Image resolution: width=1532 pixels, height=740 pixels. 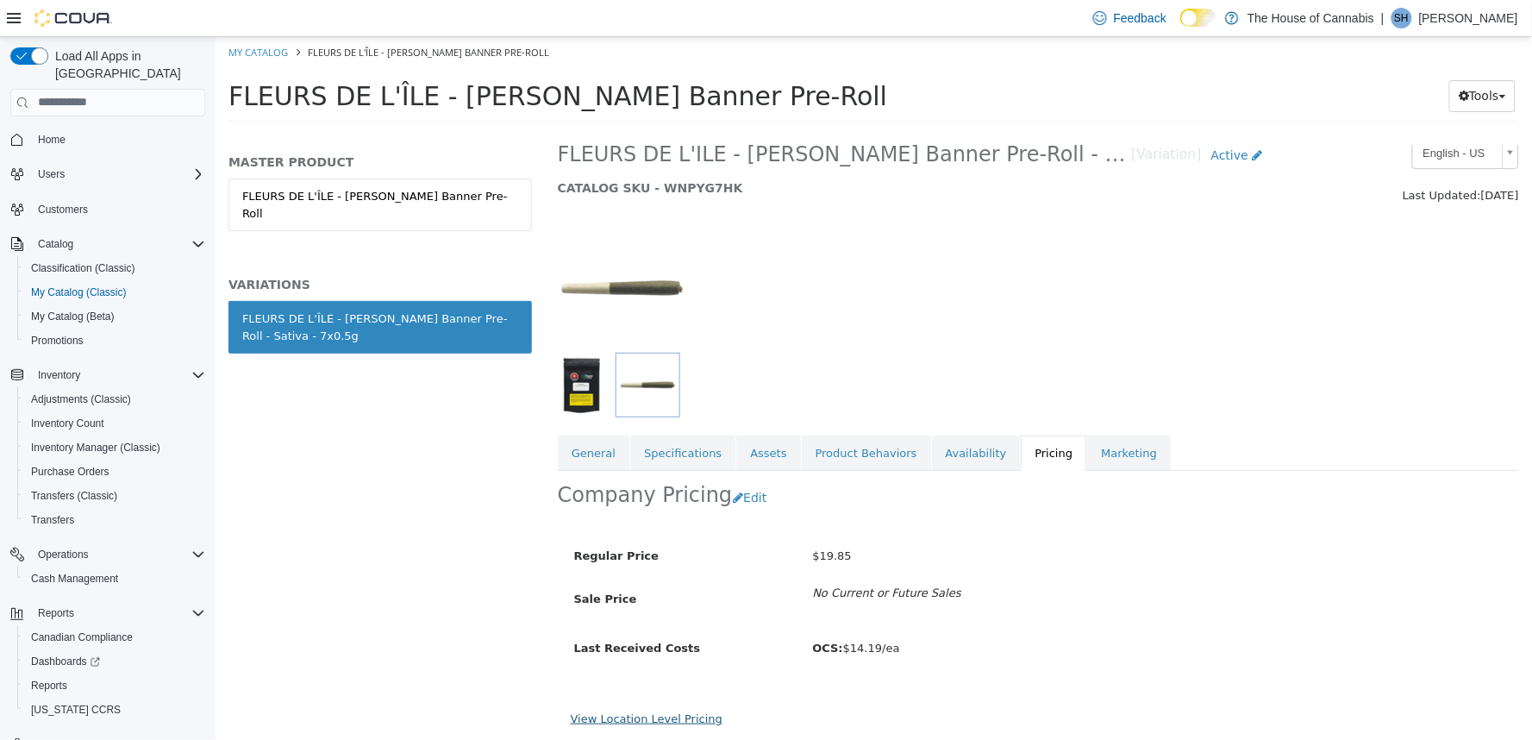 What do you see at coordinates (118, 375) in the screenshot?
I see `span: Inventory` at bounding box center [118, 375].